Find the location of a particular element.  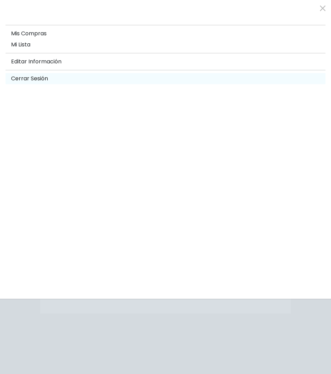

a: Mi Lista is located at coordinates (166, 45).